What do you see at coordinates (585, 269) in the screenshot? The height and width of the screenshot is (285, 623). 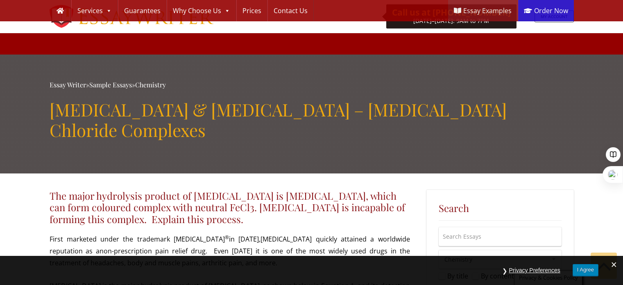 I see `button: I Agree` at bounding box center [585, 269].